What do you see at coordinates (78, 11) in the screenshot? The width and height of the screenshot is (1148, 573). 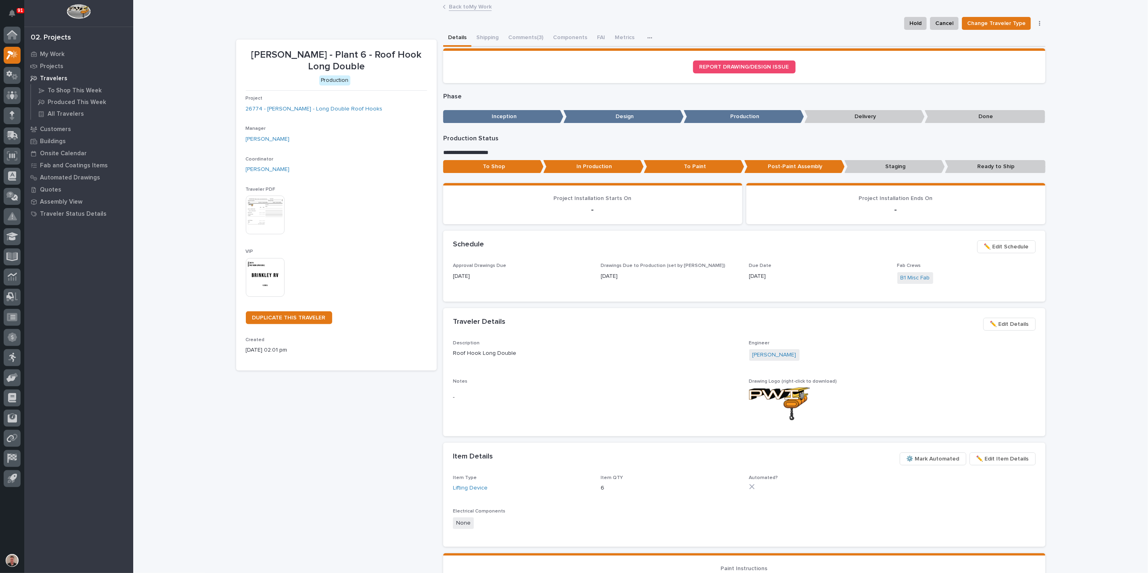 I see `img: Workspace Logo` at bounding box center [78, 11].